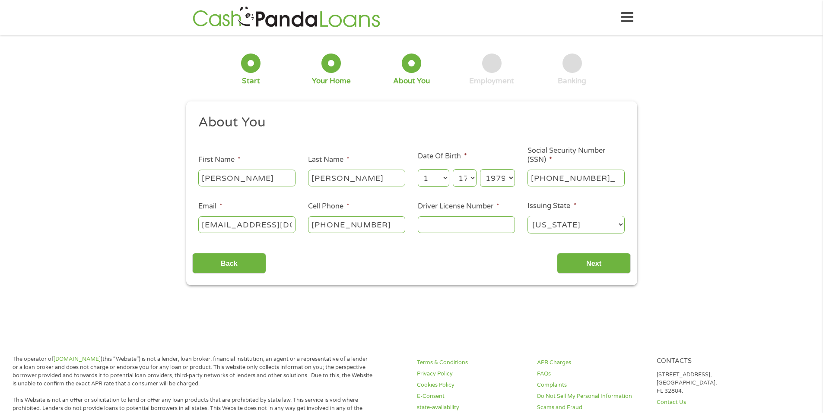  What do you see at coordinates (329, 160) in the screenshot?
I see `label: Last Name` at bounding box center [329, 160].